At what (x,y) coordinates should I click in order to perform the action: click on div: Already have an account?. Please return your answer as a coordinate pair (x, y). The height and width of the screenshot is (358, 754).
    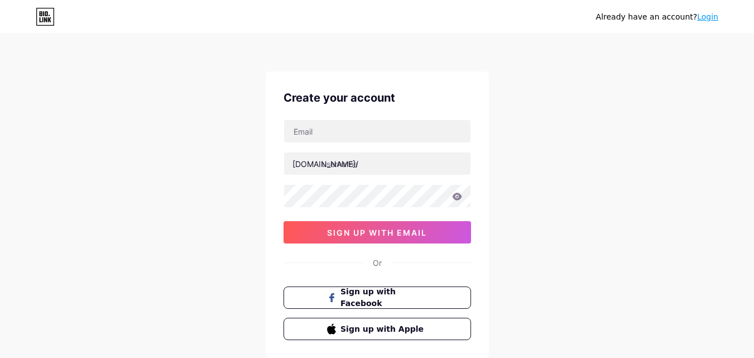
    Looking at the image, I should click on (657, 17).